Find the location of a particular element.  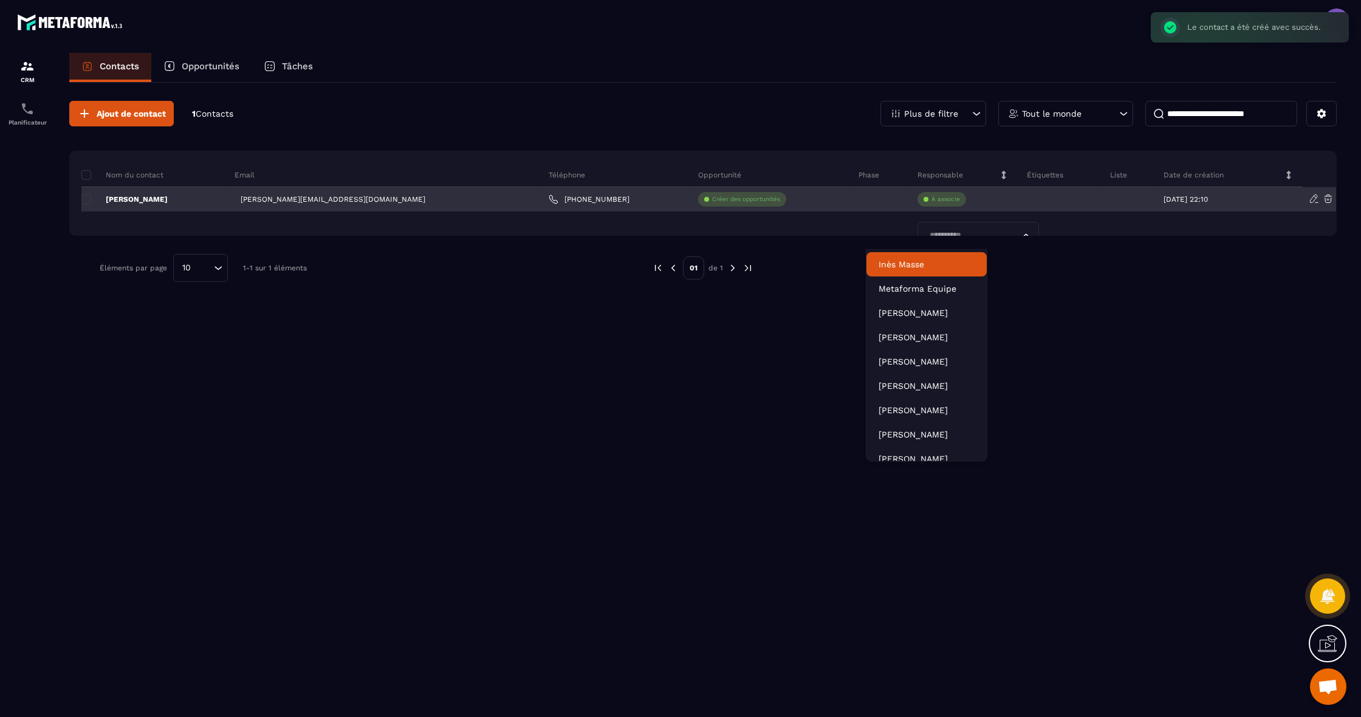

p: Camille Equilbec is located at coordinates (927, 435).